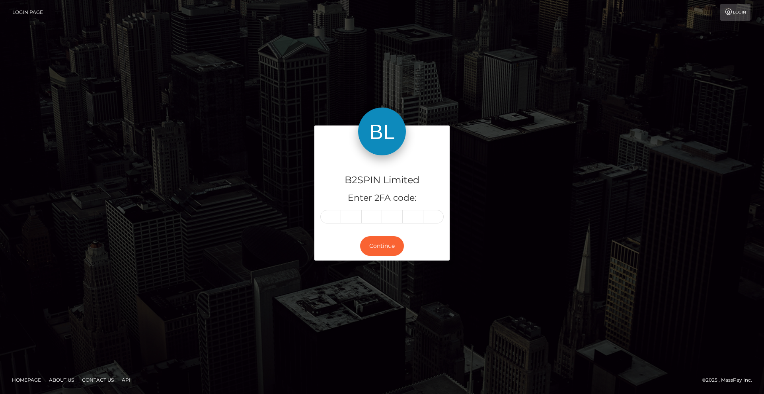 This screenshot has height=394, width=764. Describe the element at coordinates (382, 198) in the screenshot. I see `h5: Enter 2FA code:` at that location.